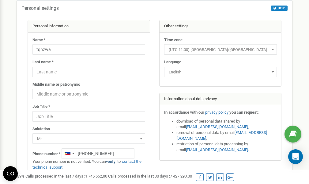 Image resolution: width=309 pixels, height=184 pixels. What do you see at coordinates (227, 124) in the screenshot?
I see `li: download of personal data shared by email ,` at bounding box center [227, 124].